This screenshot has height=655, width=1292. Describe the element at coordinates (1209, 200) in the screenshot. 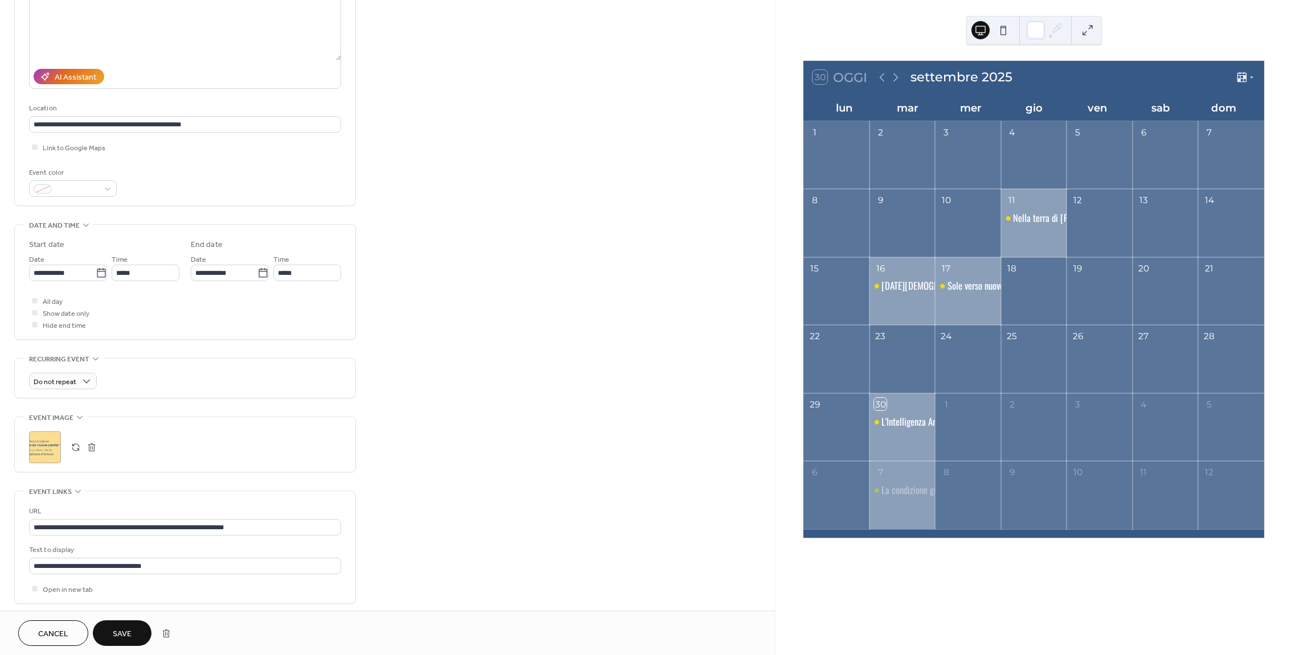

I see `div: 14` at that location.